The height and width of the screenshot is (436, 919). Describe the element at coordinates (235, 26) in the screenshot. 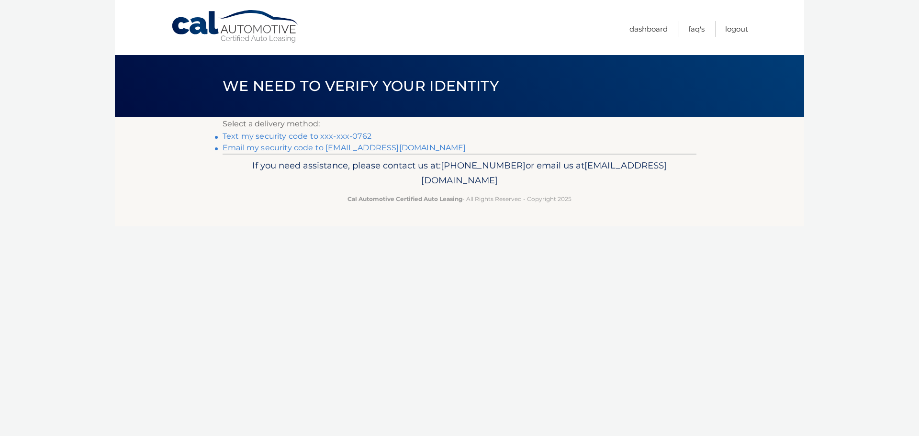

I see `a: Cal Automotive` at that location.